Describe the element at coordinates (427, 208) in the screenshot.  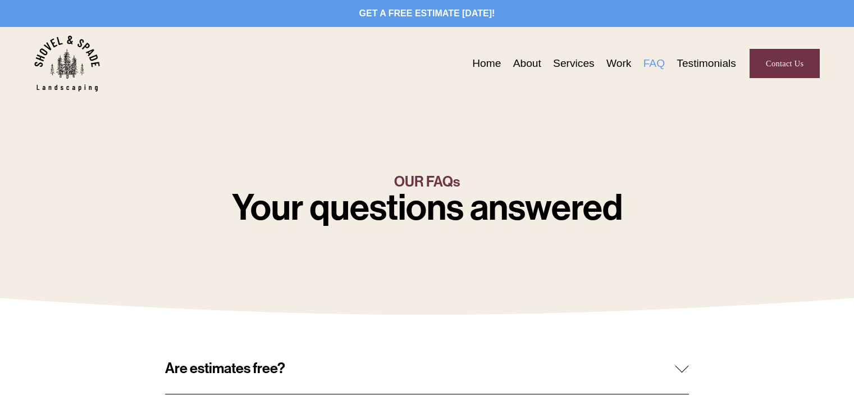
I see `h1: Your questions answered` at that location.